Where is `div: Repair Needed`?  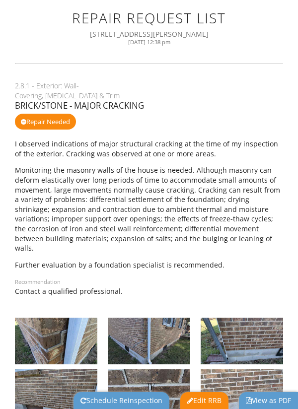
div: Repair Needed is located at coordinates (45, 121).